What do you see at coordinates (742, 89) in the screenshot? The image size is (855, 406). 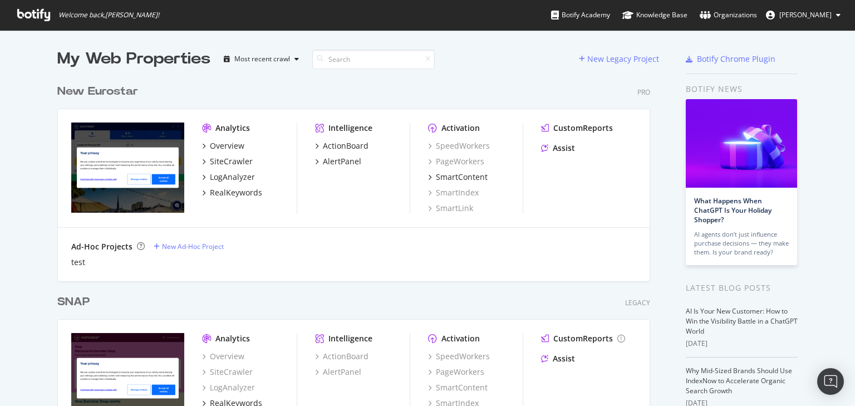 I see `div: Botify news` at bounding box center [742, 89].